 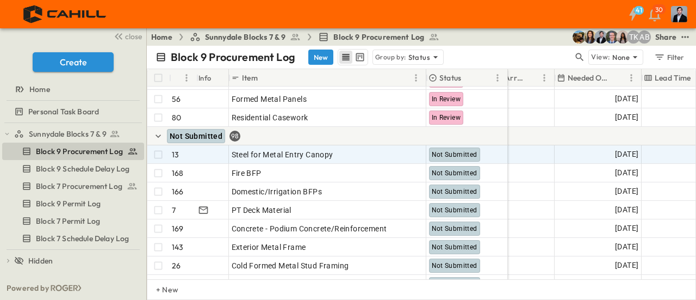 I want to click on a: Sunnydale Blocks 7 & 9, so click(x=78, y=134).